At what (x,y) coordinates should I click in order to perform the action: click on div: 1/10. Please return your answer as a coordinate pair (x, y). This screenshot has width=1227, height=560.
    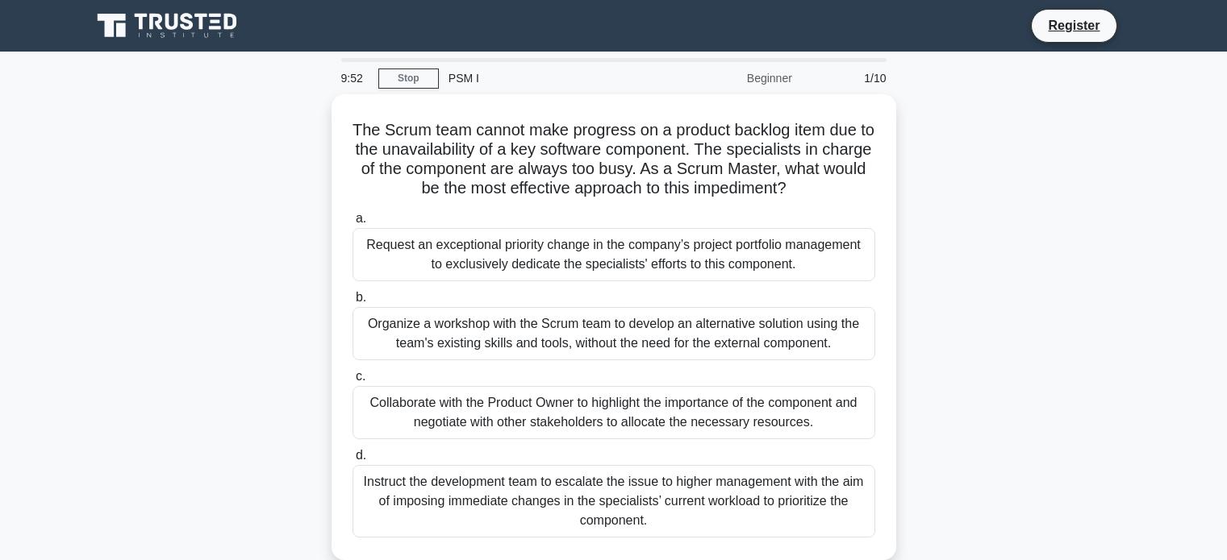
    Looking at the image, I should click on (848, 78).